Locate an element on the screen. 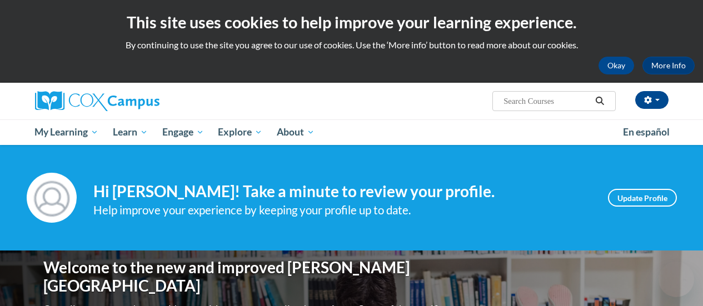 This screenshot has height=306, width=703. span: About is located at coordinates (296, 132).